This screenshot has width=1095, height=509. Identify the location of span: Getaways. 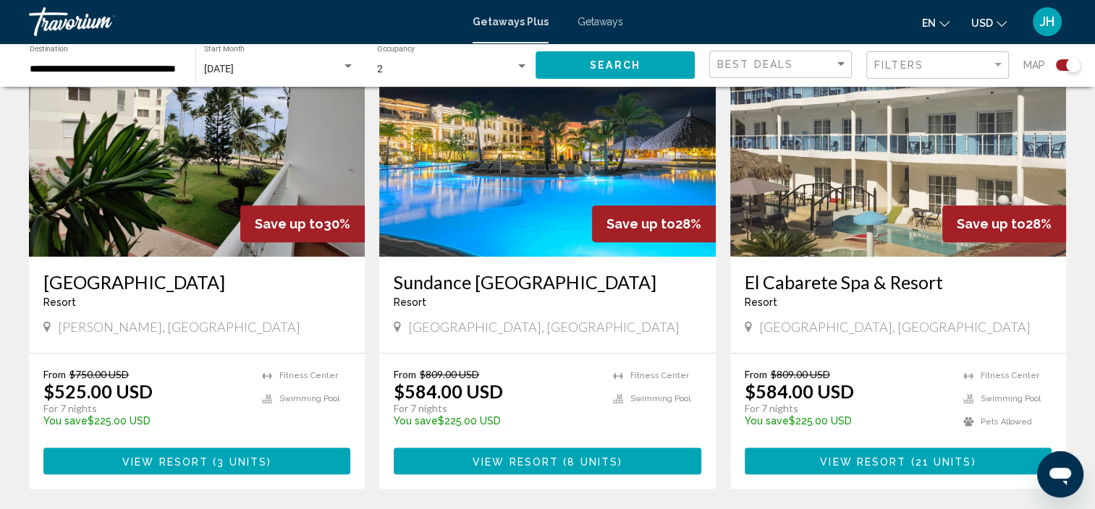
(600, 22).